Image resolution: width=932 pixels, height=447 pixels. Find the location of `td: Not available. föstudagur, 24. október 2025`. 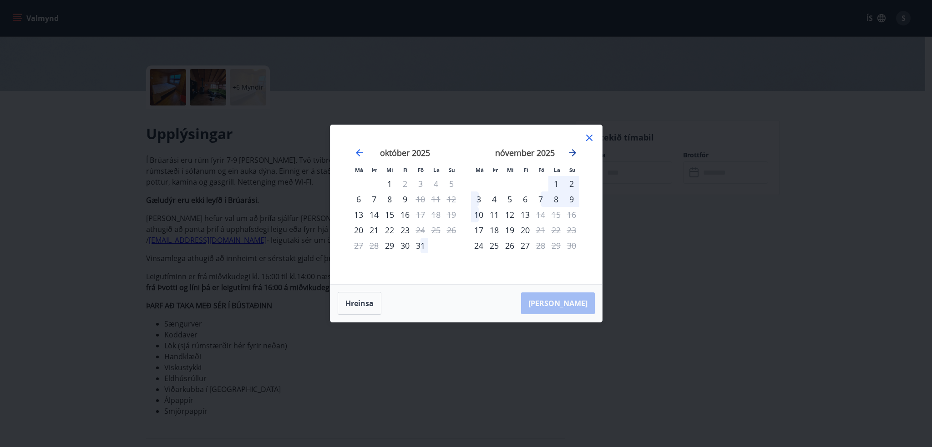

td: Not available. föstudagur, 24. október 2025 is located at coordinates (420, 230).